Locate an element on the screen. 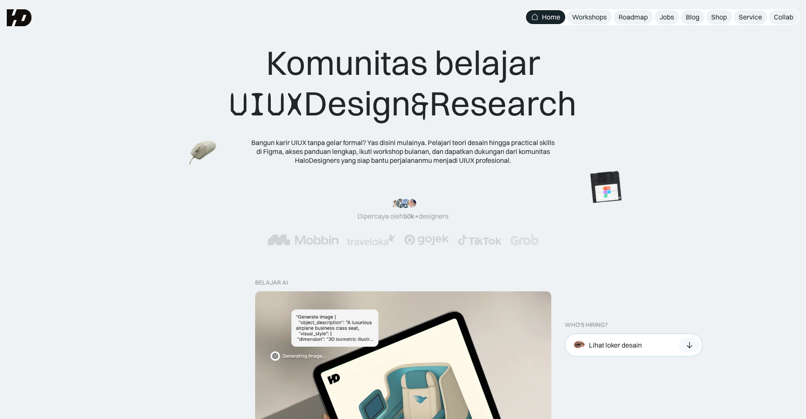  div: Shop is located at coordinates (719, 17).